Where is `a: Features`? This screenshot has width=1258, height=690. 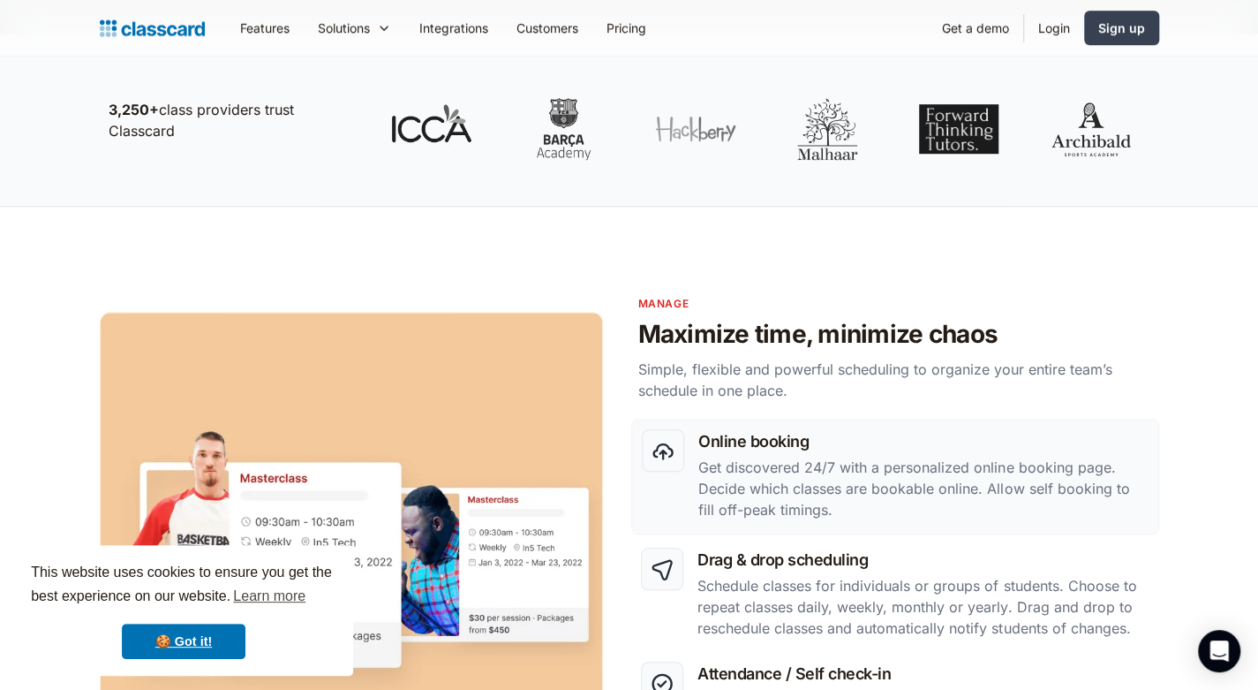
a: Features is located at coordinates (265, 27).